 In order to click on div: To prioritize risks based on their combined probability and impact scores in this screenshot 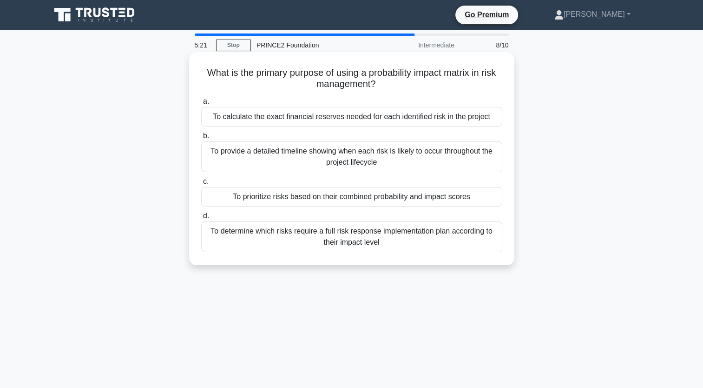, I will do `click(352, 197)`.